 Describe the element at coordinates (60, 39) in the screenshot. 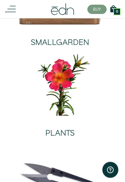

I see `a: SMALLGARDEN` at that location.